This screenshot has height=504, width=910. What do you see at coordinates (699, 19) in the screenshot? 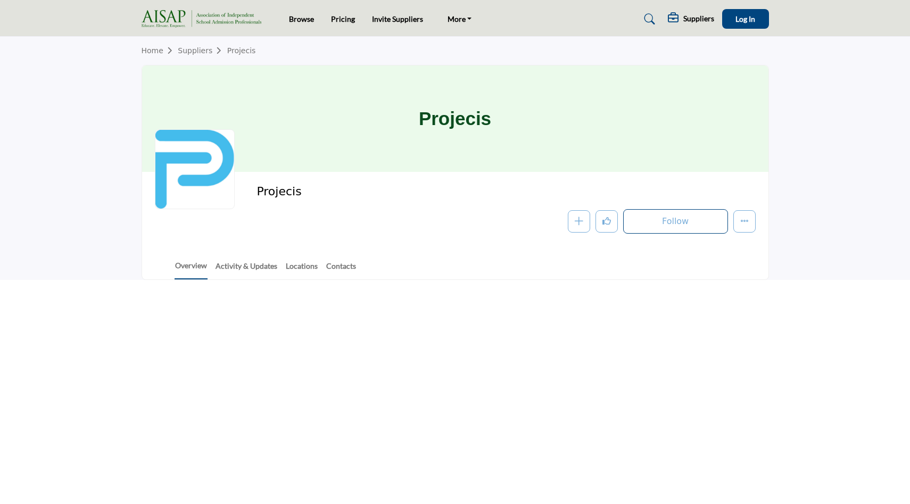
I see `h5: Suppliers` at bounding box center [699, 19].